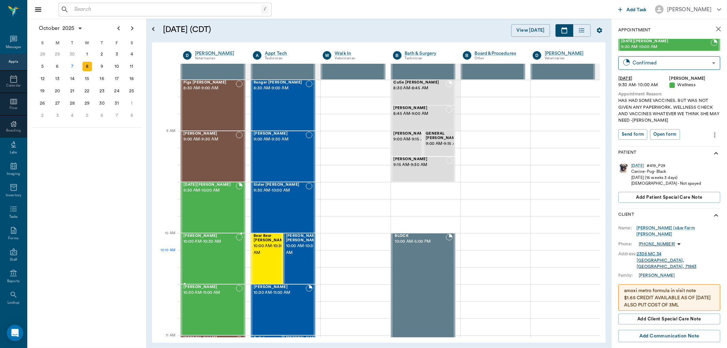 This screenshot has height=348, width=727. Describe the element at coordinates (419, 114) in the screenshot. I see `span: 8:45 AM - 9:00 AM` at that location.